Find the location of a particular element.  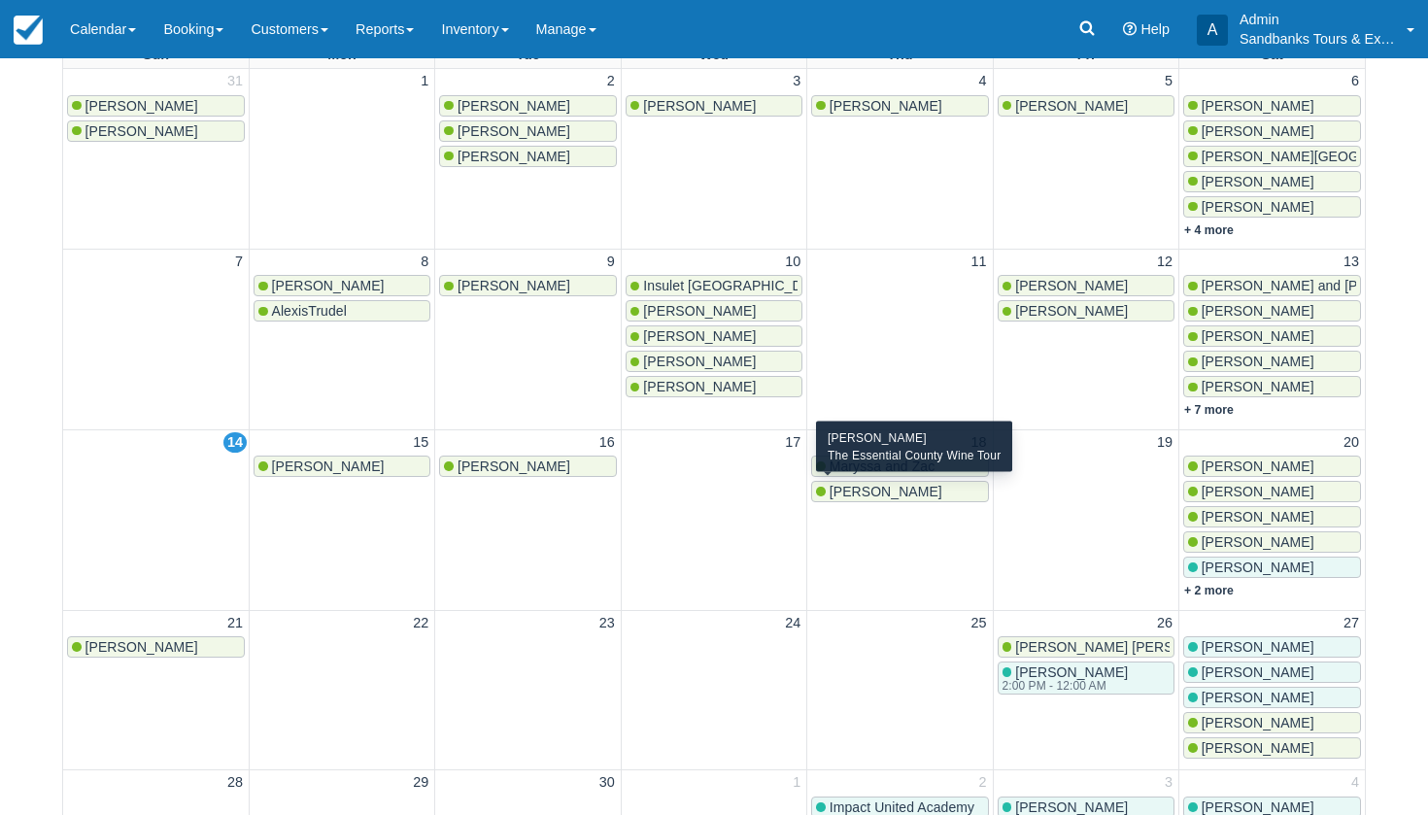

img: checkfront-main-nav-mini-logo.png is located at coordinates (28, 30).